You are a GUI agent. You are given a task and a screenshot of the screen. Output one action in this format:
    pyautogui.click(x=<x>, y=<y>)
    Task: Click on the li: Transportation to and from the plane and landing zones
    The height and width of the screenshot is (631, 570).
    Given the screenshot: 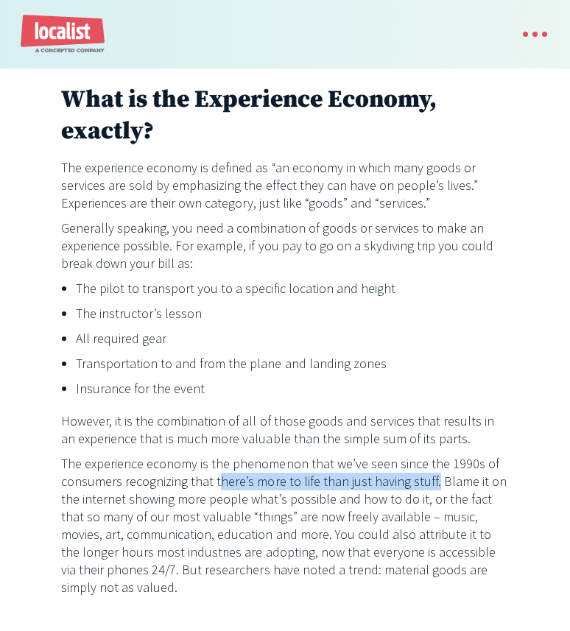 What is the action you would take?
    pyautogui.click(x=292, y=364)
    